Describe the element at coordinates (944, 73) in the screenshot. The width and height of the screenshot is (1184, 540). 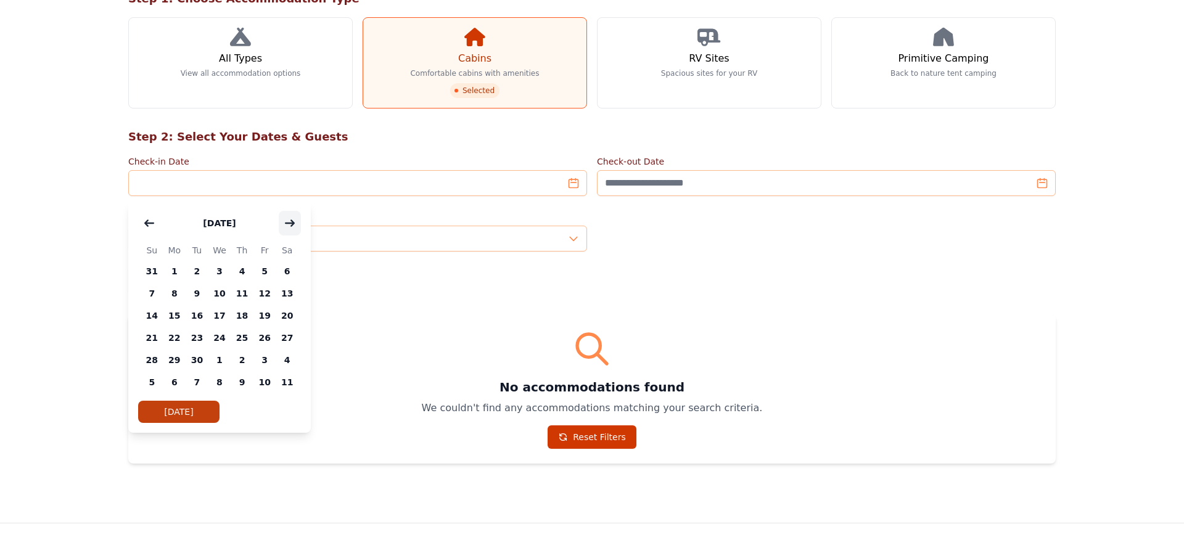
I see `p: Back to nature tent camping` at that location.